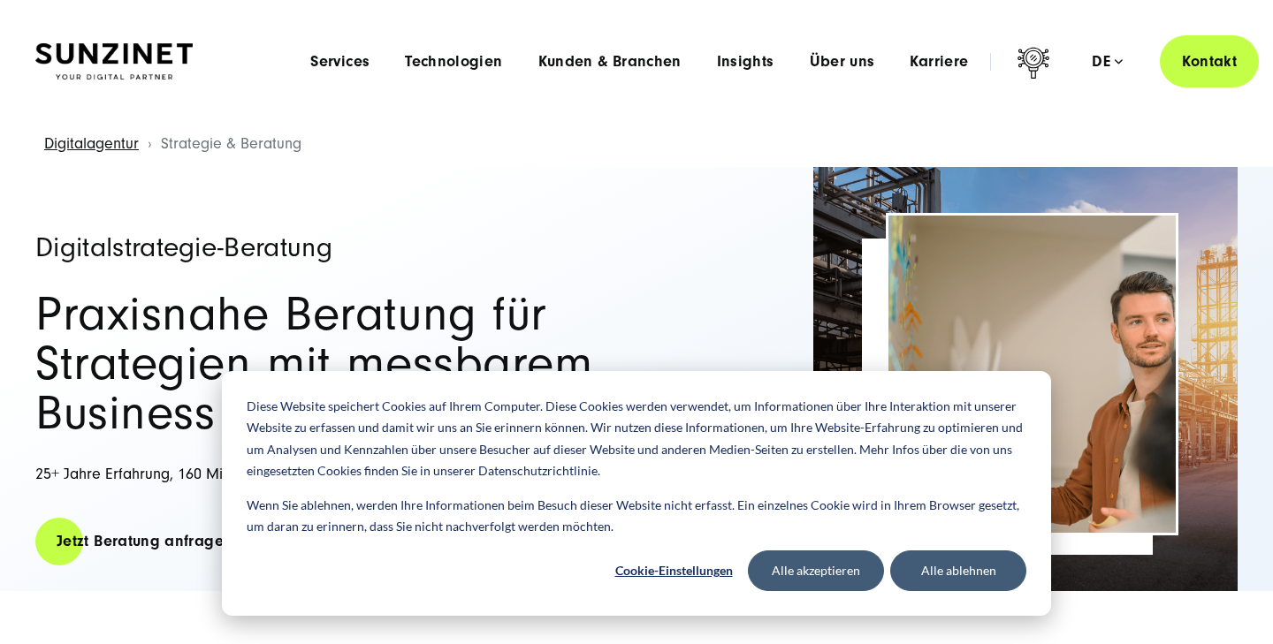 This screenshot has height=644, width=1273. What do you see at coordinates (939, 62) in the screenshot?
I see `span: Karriere` at bounding box center [939, 62].